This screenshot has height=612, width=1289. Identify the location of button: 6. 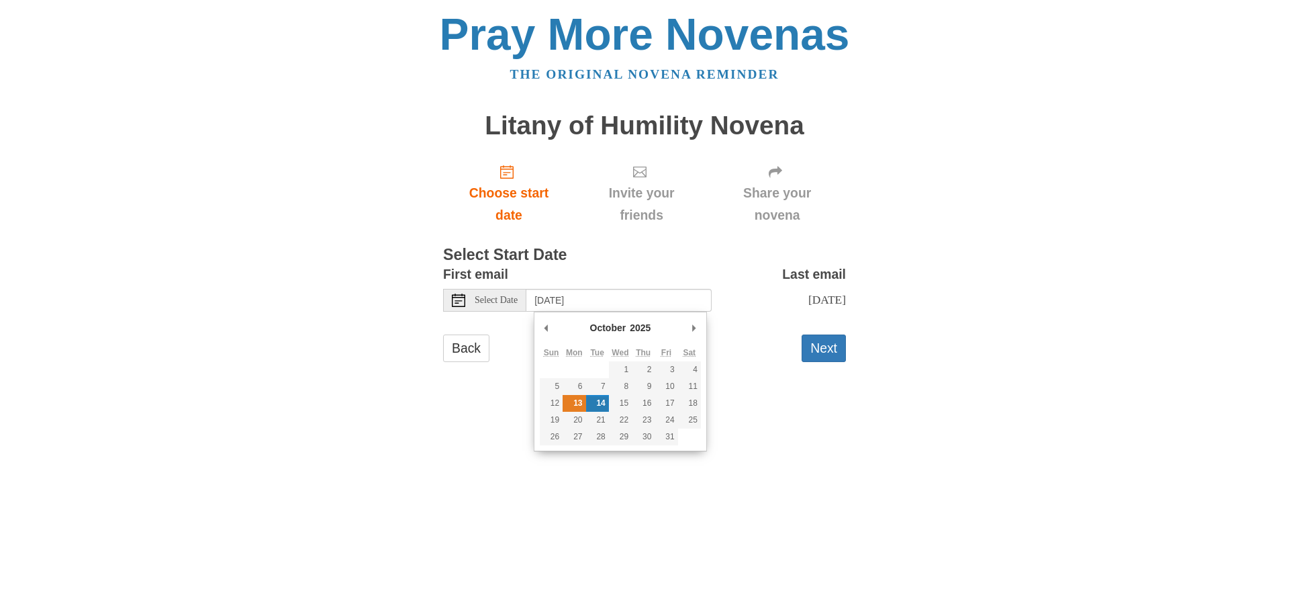
(574, 386).